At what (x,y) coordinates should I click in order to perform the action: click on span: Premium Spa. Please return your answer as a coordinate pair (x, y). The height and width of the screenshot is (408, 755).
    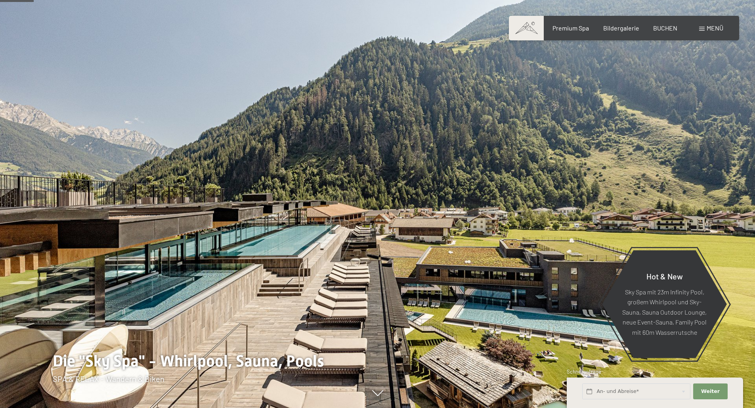
    Looking at the image, I should click on (570, 28).